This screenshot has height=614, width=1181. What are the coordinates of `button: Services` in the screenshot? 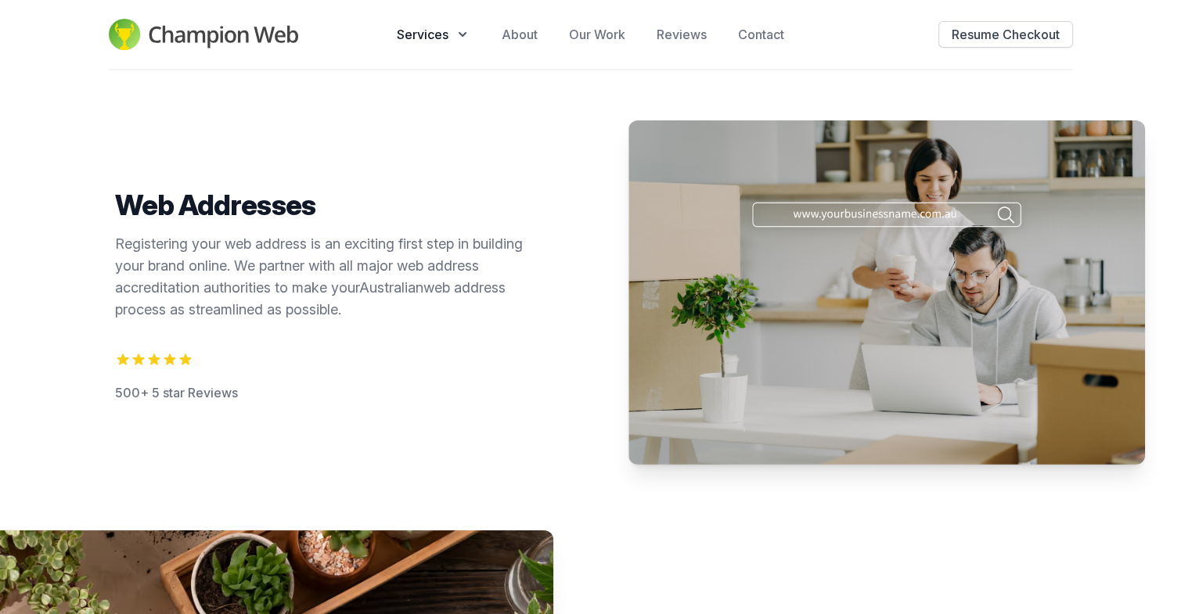 It's located at (433, 34).